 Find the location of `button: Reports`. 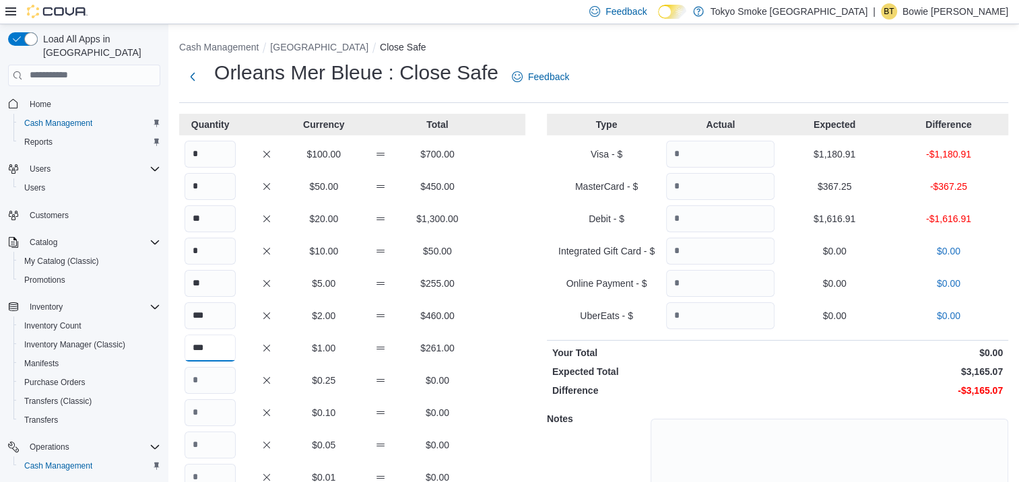

button: Reports is located at coordinates (90, 142).